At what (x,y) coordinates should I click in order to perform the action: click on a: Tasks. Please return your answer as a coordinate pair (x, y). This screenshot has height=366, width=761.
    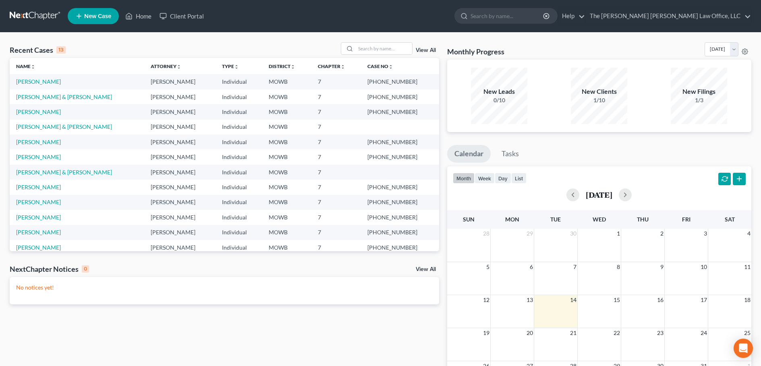
    Looking at the image, I should click on (510, 154).